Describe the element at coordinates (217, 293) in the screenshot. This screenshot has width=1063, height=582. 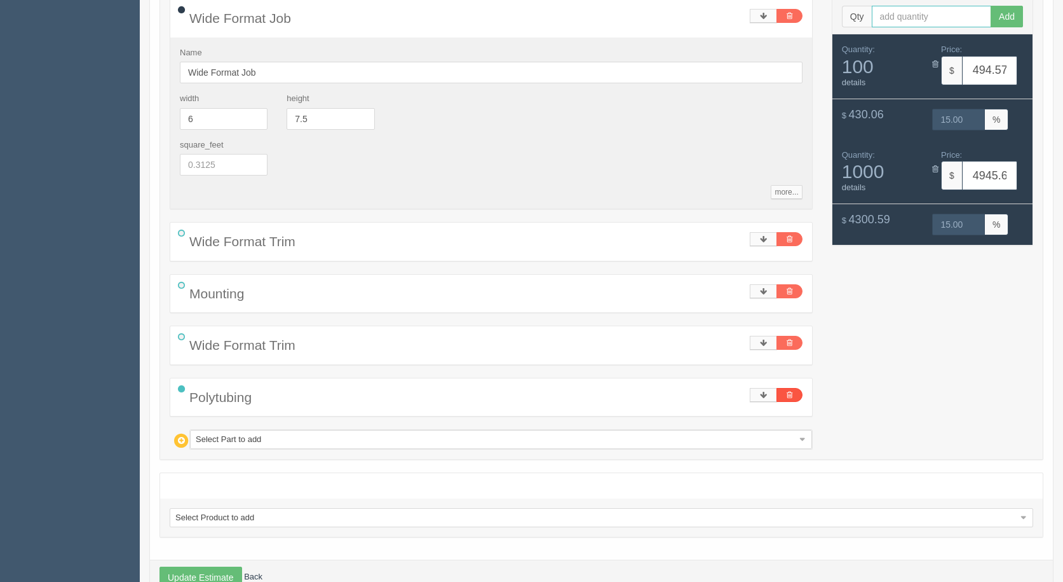
I see `span: Mounting` at that location.